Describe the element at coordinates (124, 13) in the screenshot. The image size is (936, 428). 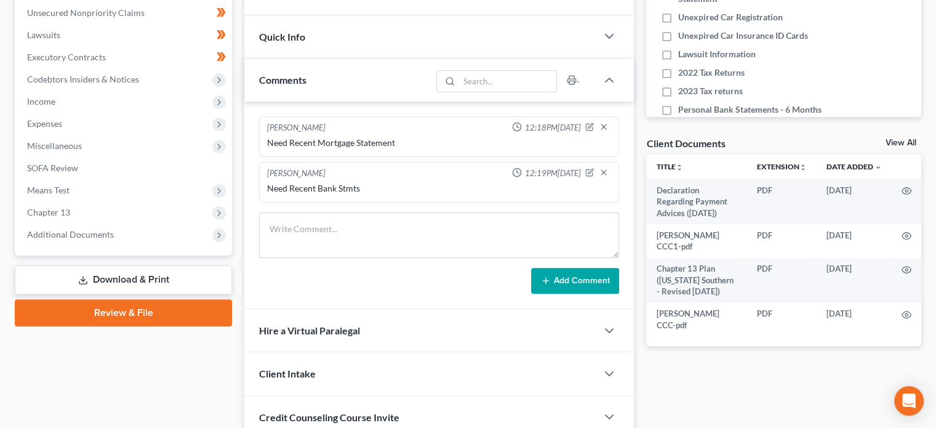
I see `a: Unsecured Nonpriority Claims` at that location.